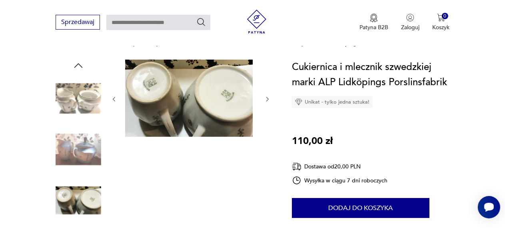 This screenshot has width=505, height=228. I want to click on button: Zaloguj, so click(410, 22).